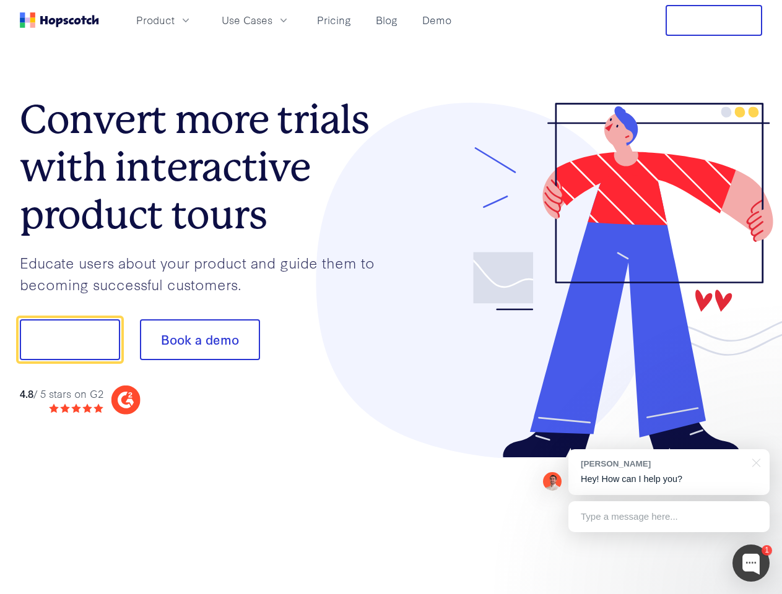 This screenshot has width=782, height=594. What do you see at coordinates (714, 20) in the screenshot?
I see `button: Free Trial` at bounding box center [714, 20].